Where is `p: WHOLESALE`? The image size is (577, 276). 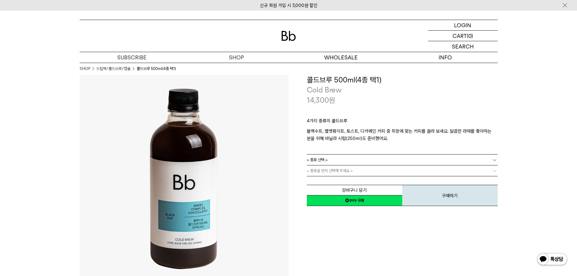 p: WHOLESALE is located at coordinates (341, 57).